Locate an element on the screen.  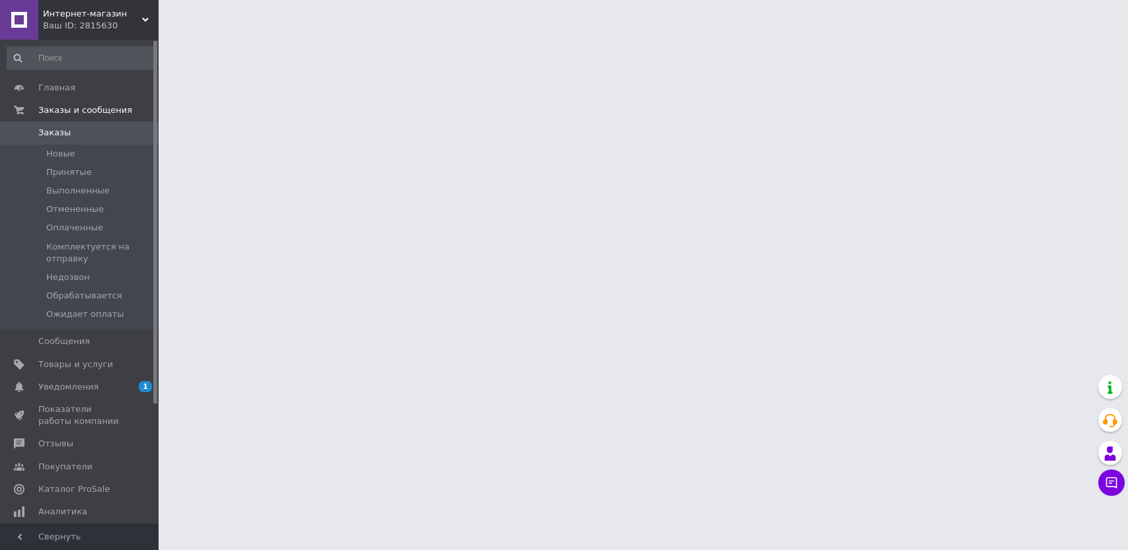
span: Оплаченные is located at coordinates (75, 228).